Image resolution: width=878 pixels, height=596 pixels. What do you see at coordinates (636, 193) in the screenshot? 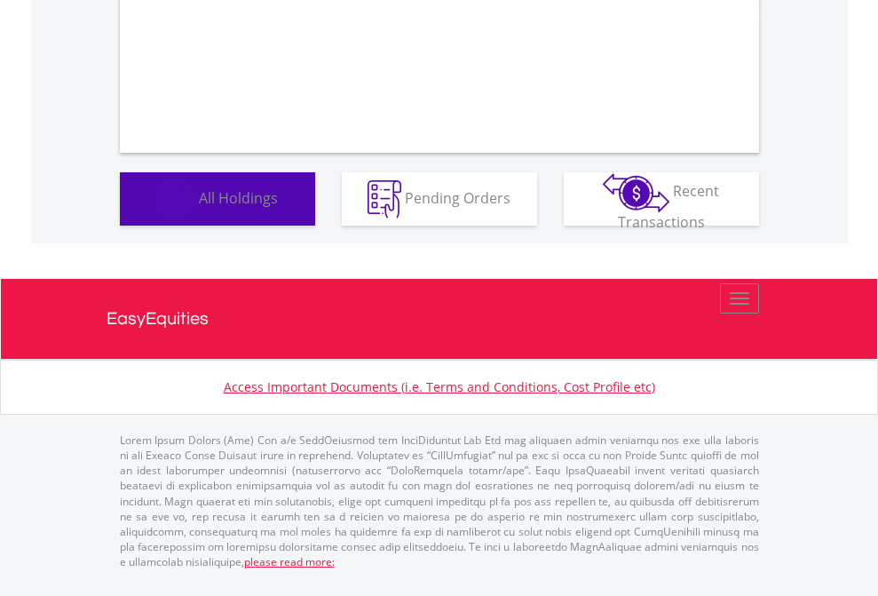
I see `img: transactions-zar-wht.png` at bounding box center [636, 193].